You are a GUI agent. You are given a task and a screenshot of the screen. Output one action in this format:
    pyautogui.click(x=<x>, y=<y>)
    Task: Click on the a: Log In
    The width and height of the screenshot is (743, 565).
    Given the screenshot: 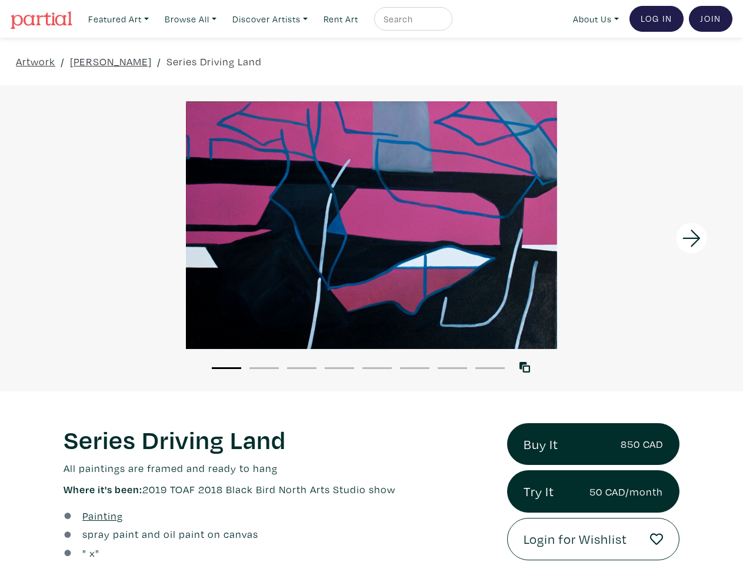 What is the action you would take?
    pyautogui.click(x=657, y=19)
    